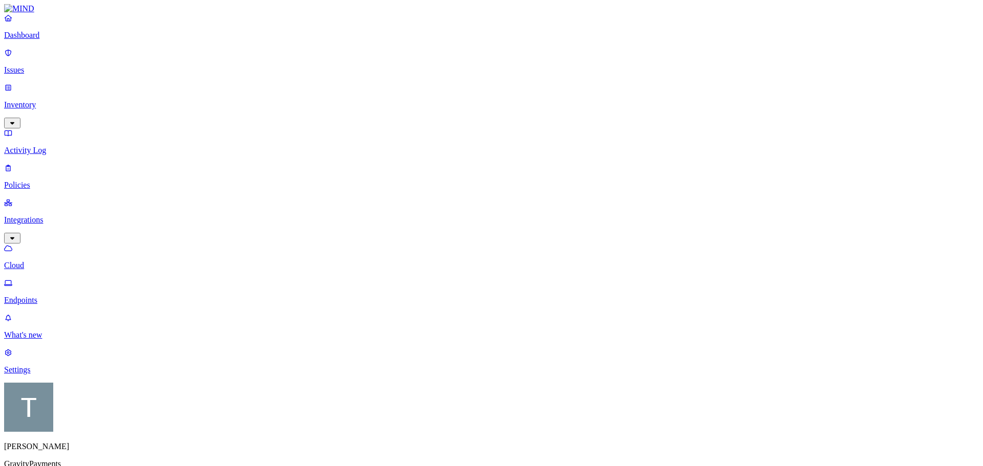 The width and height of the screenshot is (983, 466). I want to click on a: Inventory, so click(492, 105).